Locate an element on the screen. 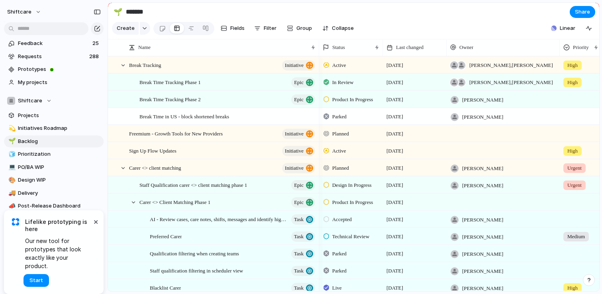 The height and width of the screenshot is (294, 602). a: Requests288 is located at coordinates (54, 57).